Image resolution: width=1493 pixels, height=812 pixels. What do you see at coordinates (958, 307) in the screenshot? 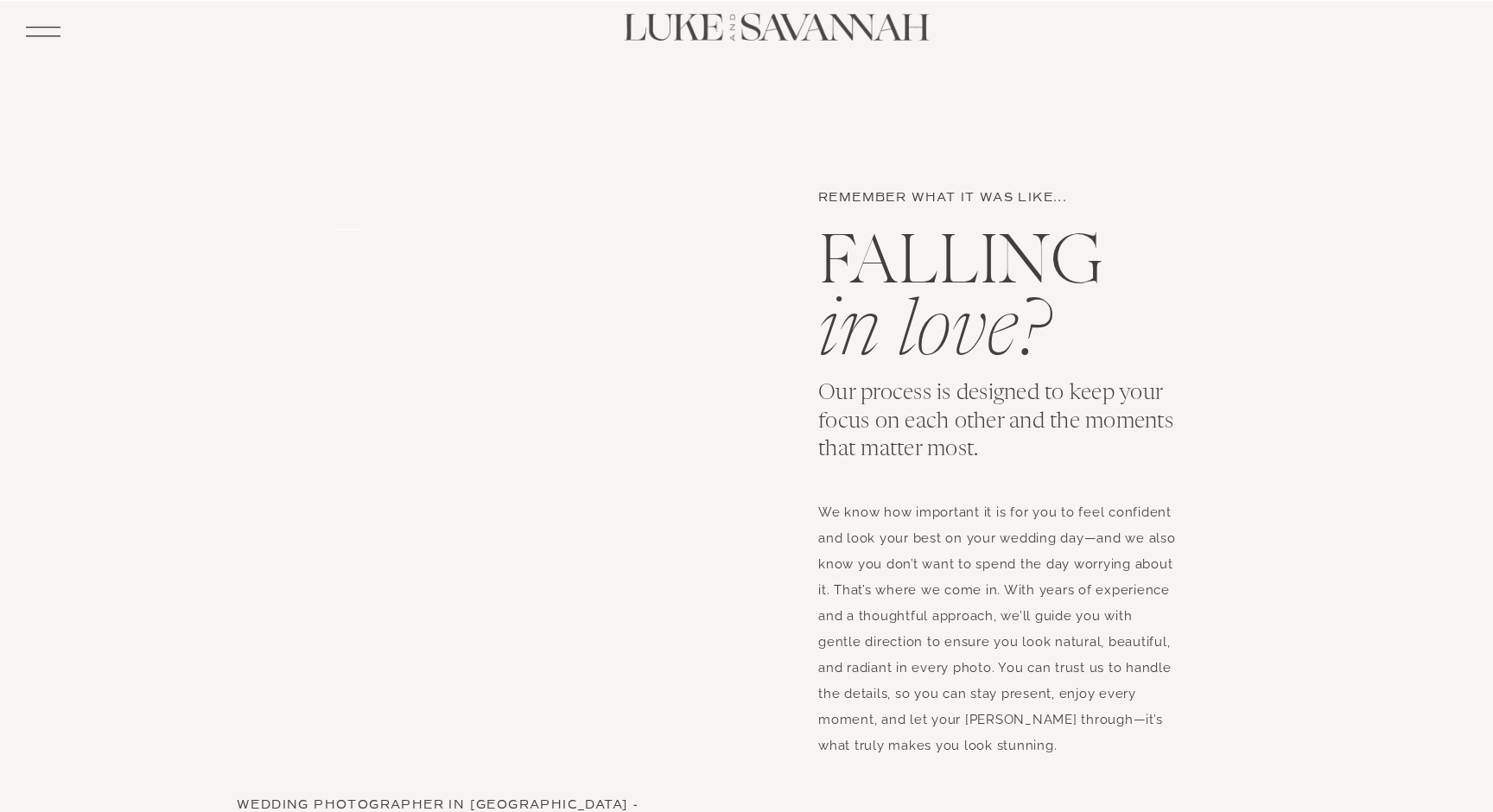
I see `p: in love?` at bounding box center [958, 307].